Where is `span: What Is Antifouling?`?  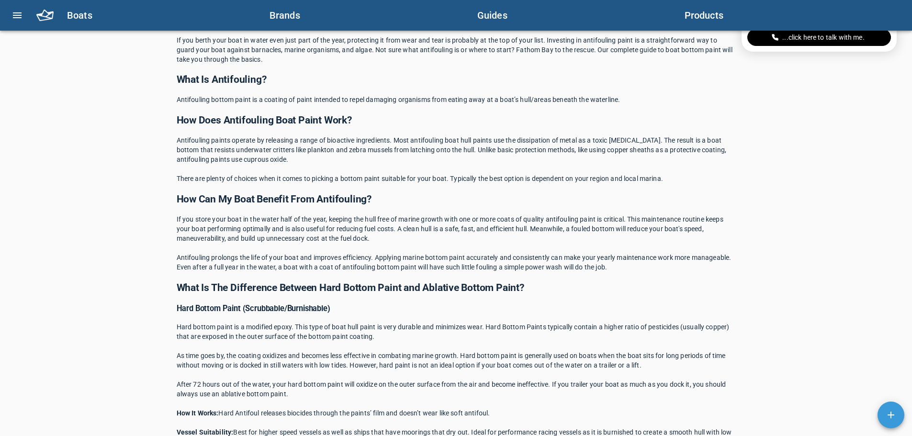
span: What Is Antifouling? is located at coordinates (222, 79).